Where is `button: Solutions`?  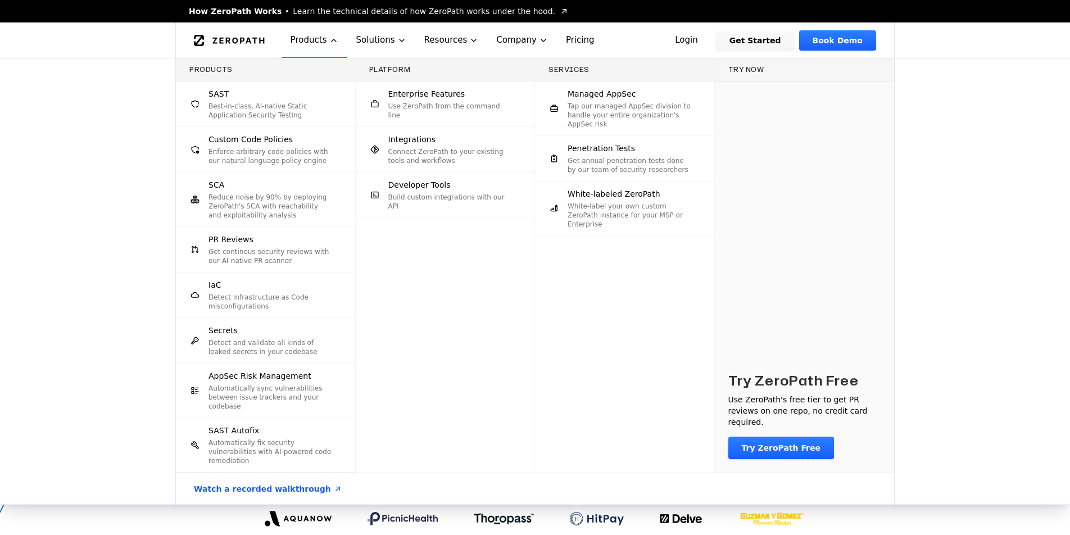 button: Solutions is located at coordinates (381, 40).